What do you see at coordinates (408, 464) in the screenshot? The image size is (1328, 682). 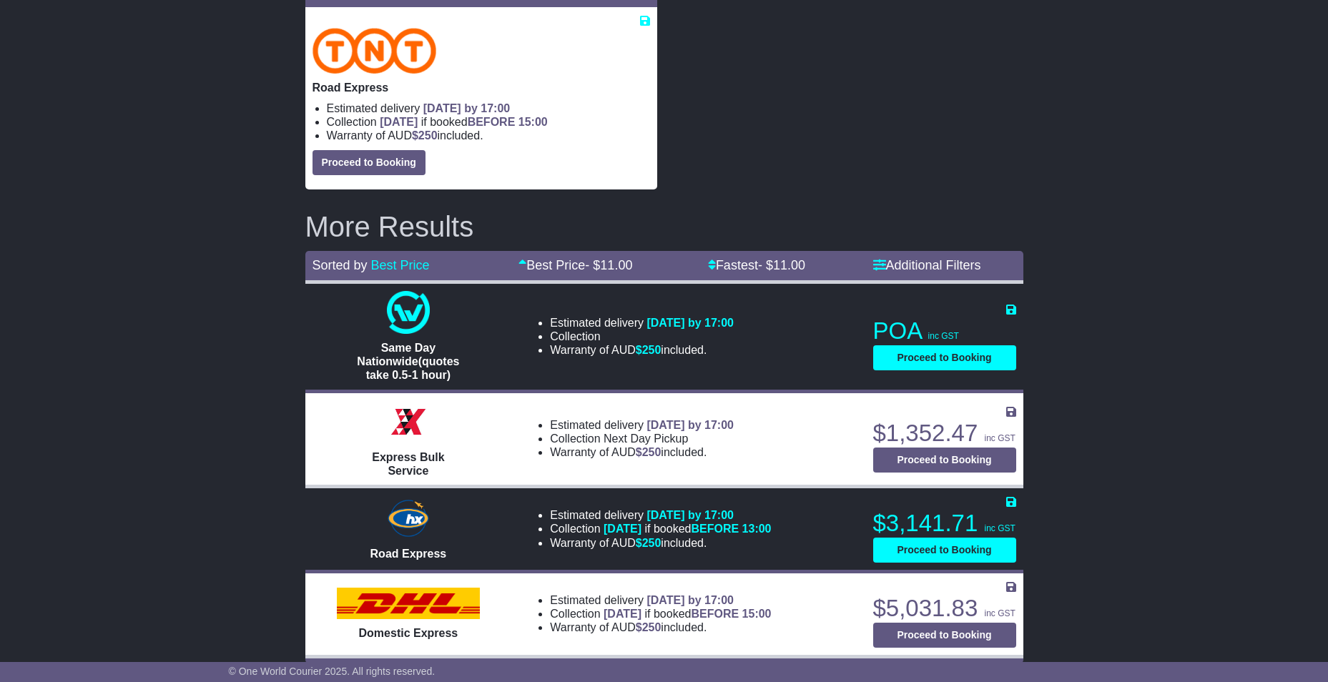 I see `span: Express Bulk Service` at bounding box center [408, 464].